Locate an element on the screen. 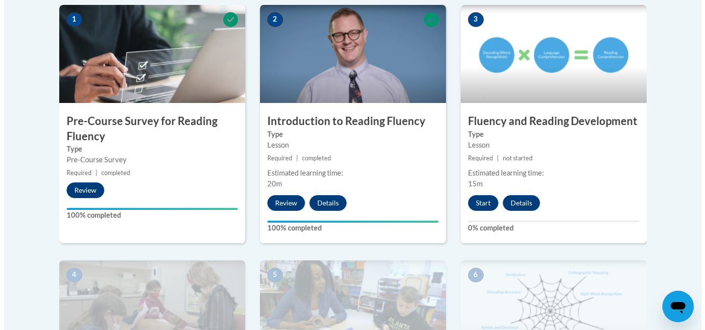  span: 5 is located at coordinates (271, 275).